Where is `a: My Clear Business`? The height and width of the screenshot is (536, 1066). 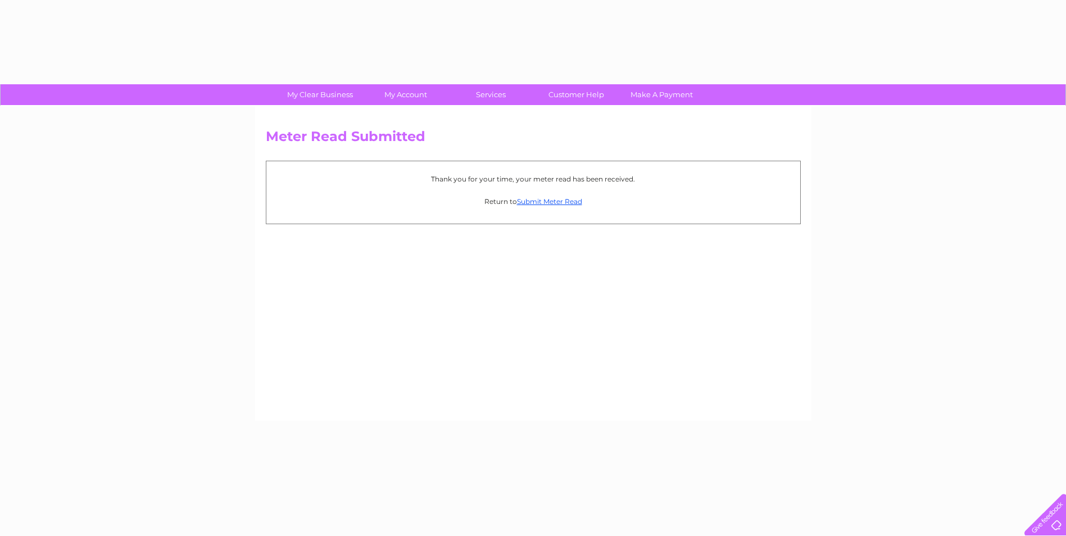 a: My Clear Business is located at coordinates (320, 94).